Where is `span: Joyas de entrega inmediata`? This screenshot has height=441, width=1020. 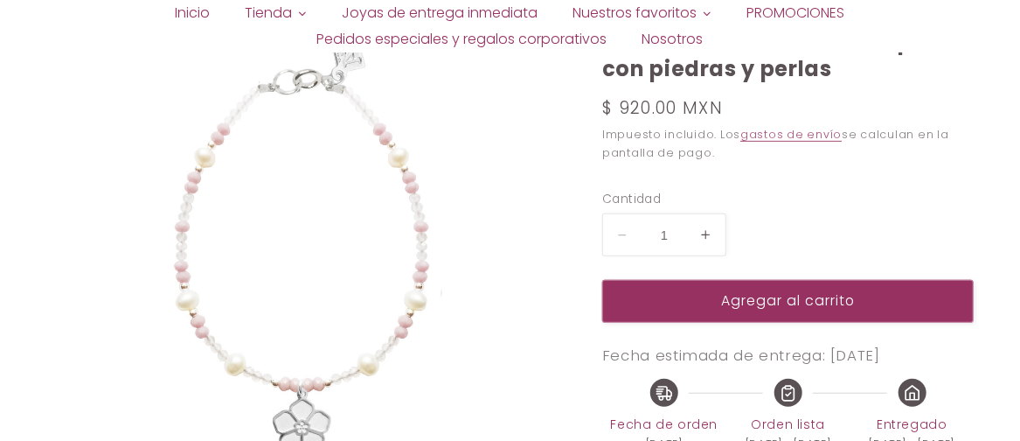 span: Joyas de entrega inmediata is located at coordinates (441, 13).